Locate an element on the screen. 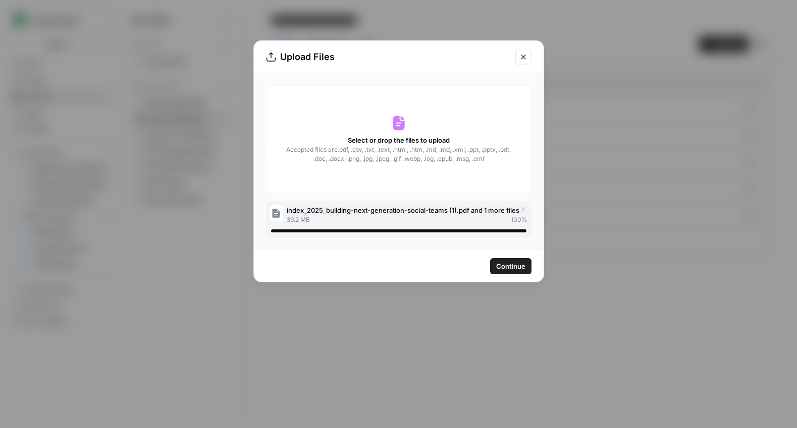 The image size is (797, 428). span: Continue is located at coordinates (511, 266).